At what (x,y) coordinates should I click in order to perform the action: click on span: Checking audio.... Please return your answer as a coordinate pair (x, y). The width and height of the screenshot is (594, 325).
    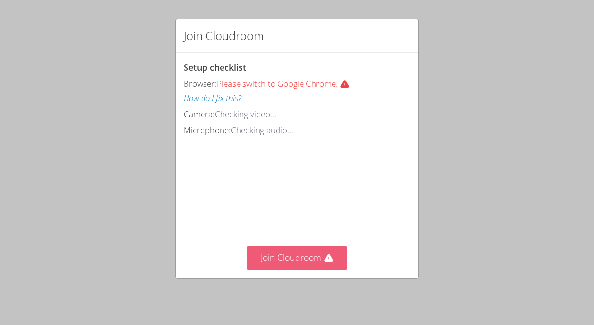
    Looking at the image, I should click on (262, 130).